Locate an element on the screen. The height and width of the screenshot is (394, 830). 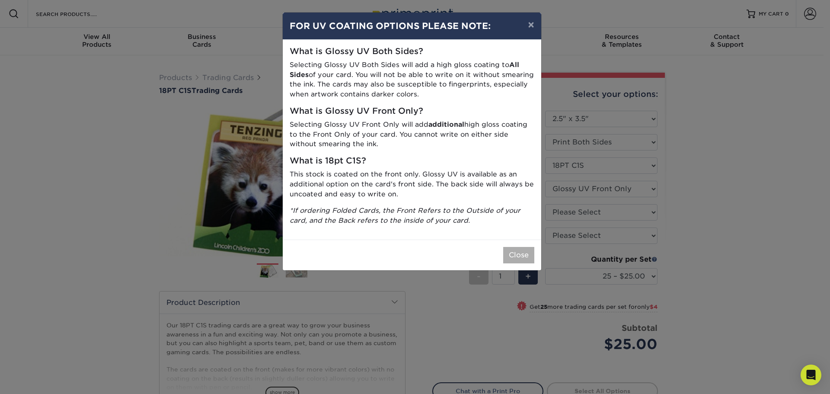
h5: What is Glossy UV Front Only? is located at coordinates (412, 111).